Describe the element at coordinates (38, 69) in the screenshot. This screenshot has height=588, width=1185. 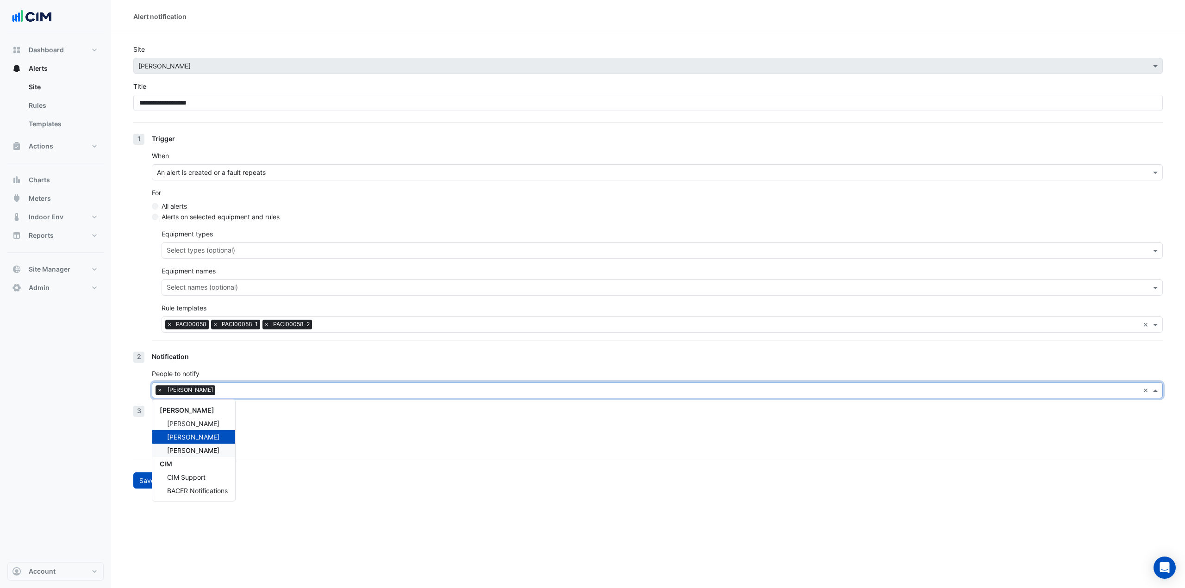
I see `span: Alerts` at that location.